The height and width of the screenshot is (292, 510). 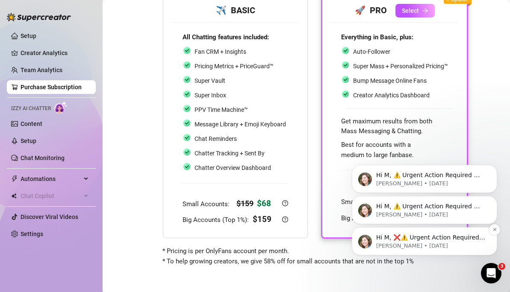 What do you see at coordinates (92, 128) in the screenshot?
I see `p: Hi M, ❌⚠️ Urgent Action Required ⚠️❌ Unfortunately, there was a problem with your last payment - ...` at bounding box center [92, 128].